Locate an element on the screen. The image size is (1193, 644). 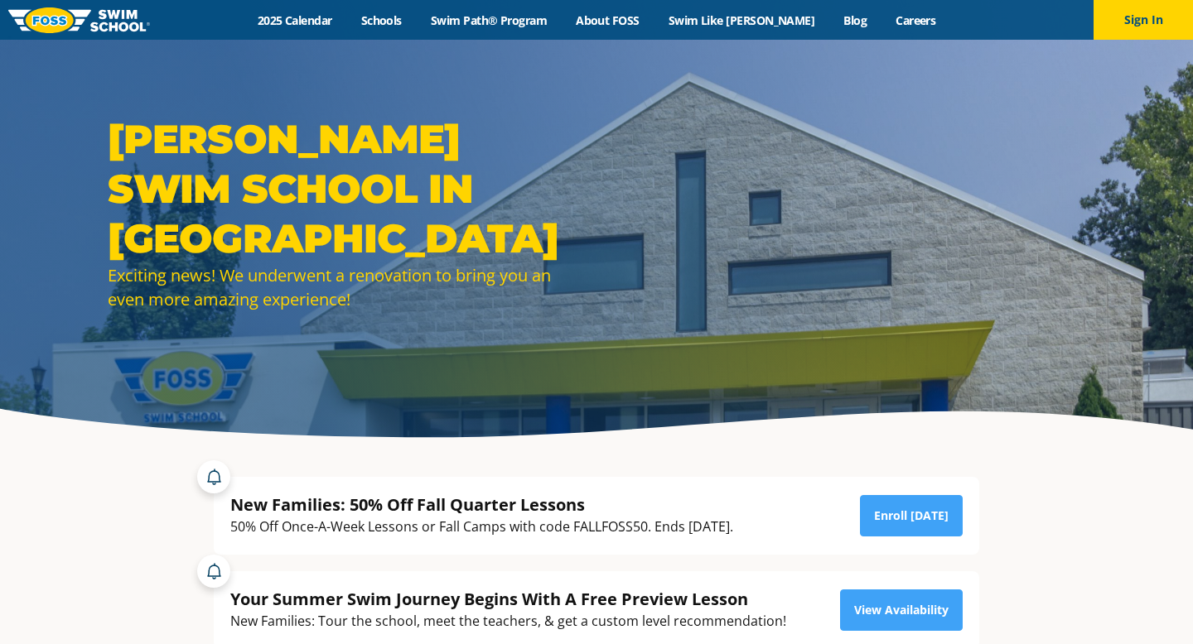
img: FOSS Swim School Logo is located at coordinates (79, 20).